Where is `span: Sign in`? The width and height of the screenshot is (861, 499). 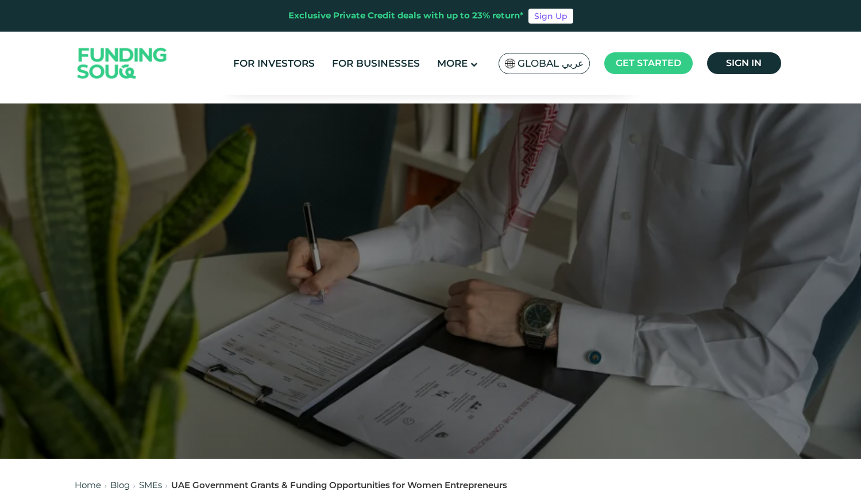
span: Sign in is located at coordinates (744, 63).